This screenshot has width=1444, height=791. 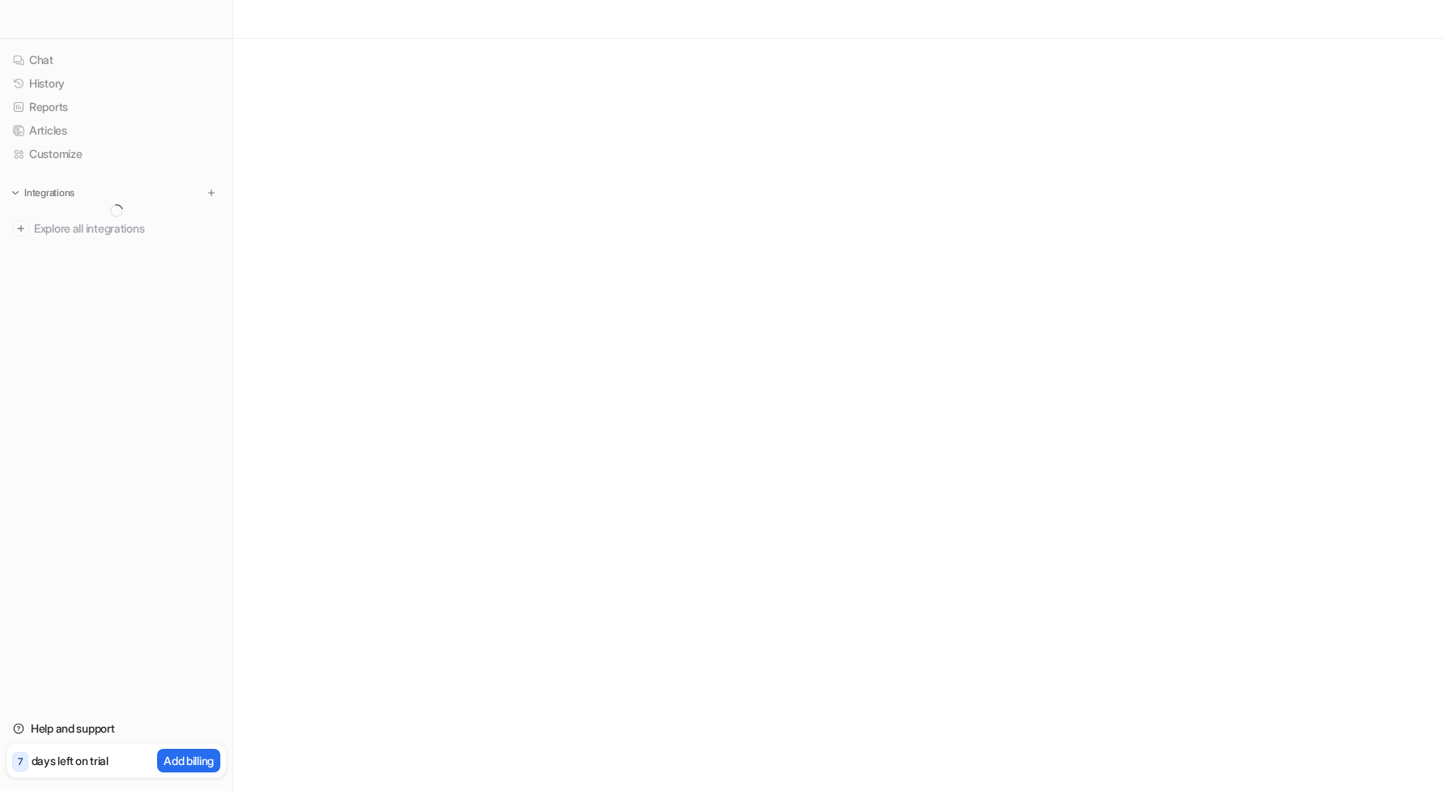 What do you see at coordinates (20, 761) in the screenshot?
I see `p: 7` at bounding box center [20, 761].